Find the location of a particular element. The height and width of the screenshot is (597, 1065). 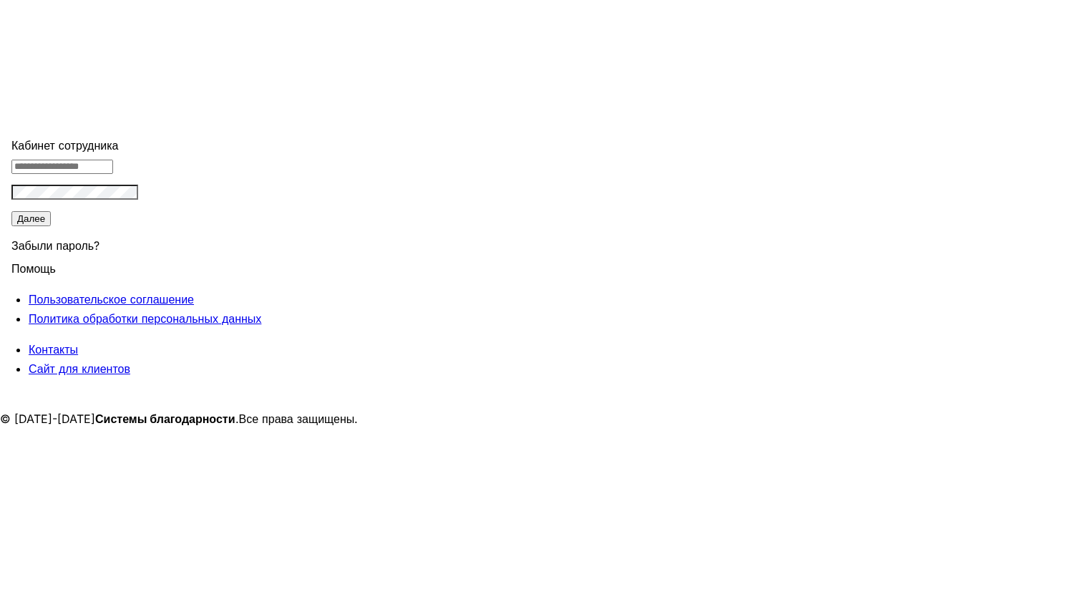

a: Пользовательское соглашение is located at coordinates (111, 299).